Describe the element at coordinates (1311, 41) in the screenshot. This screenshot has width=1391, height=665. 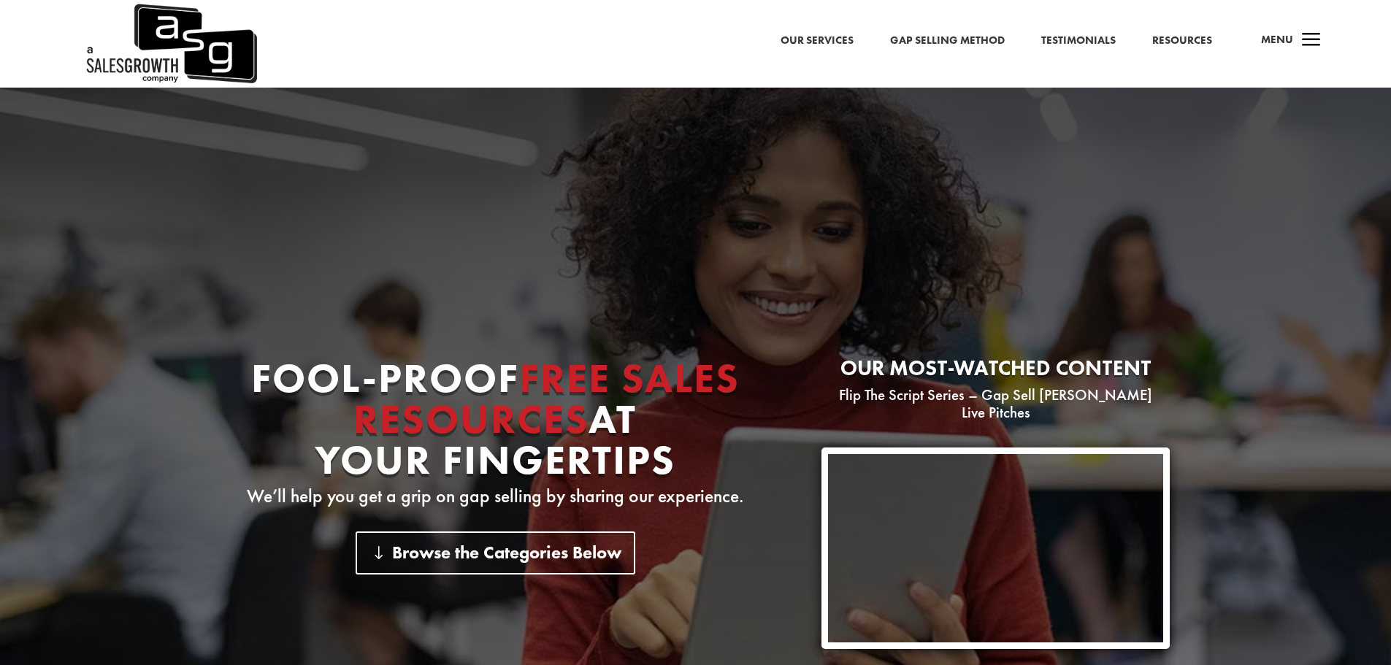
I see `span: a` at that location.